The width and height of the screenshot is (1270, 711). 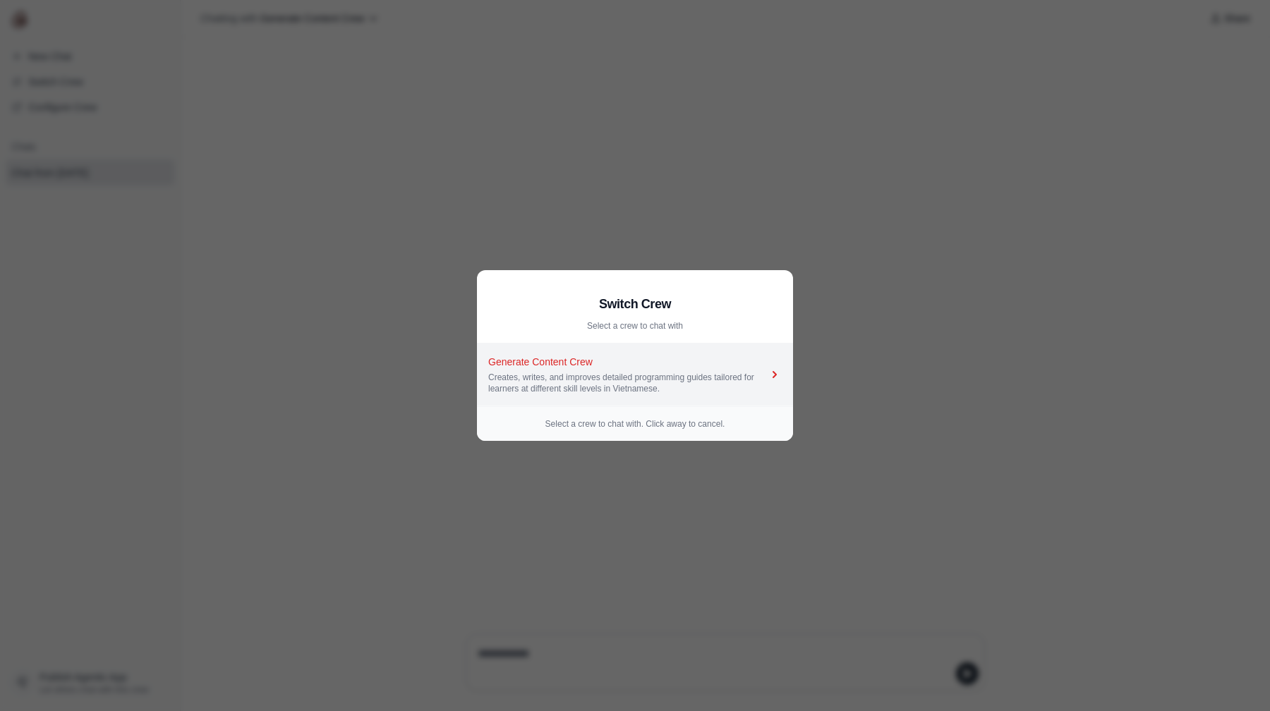 What do you see at coordinates (628, 383) in the screenshot?
I see `div: Creates, writes, and improves detailed programming guides tailored for learners at different skil...` at bounding box center [628, 383].